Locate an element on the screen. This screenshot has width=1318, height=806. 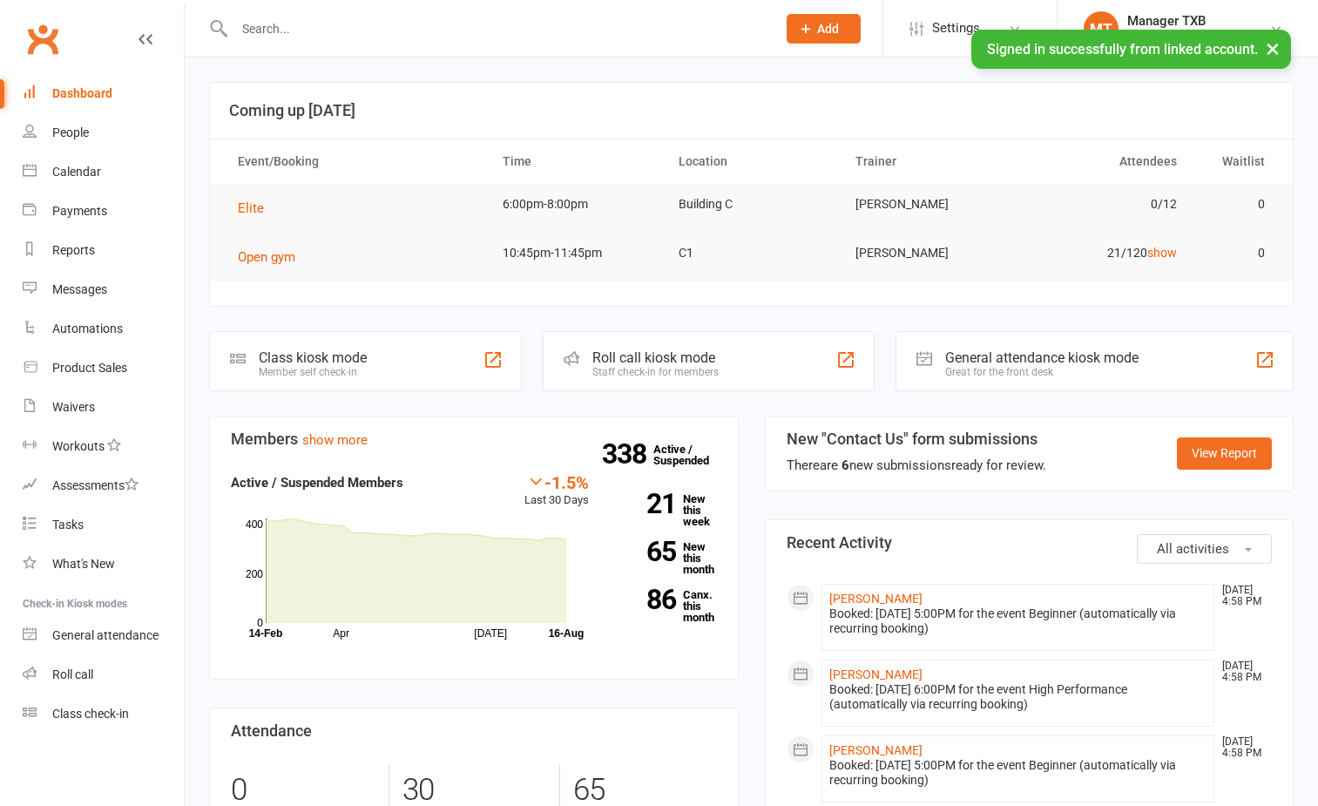
a: Tasks is located at coordinates (103, 524).